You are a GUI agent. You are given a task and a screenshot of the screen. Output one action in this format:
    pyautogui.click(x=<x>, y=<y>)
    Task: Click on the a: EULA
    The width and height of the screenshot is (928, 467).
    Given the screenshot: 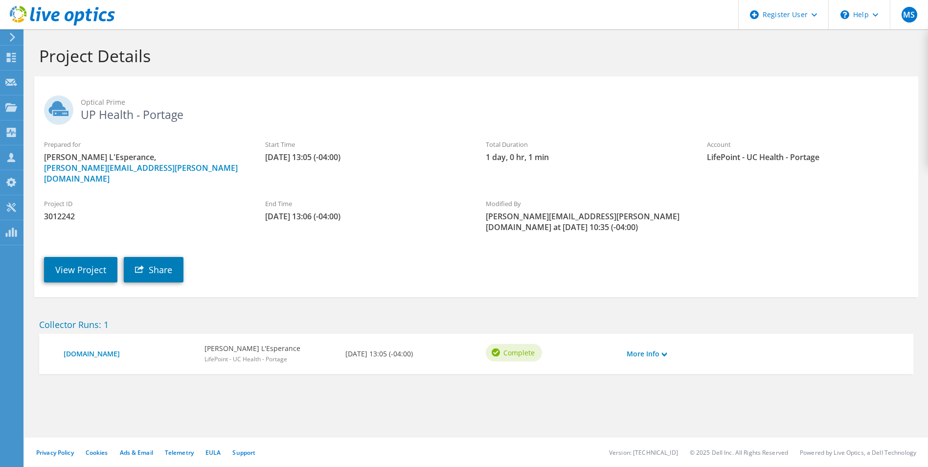 What is the action you would take?
    pyautogui.click(x=213, y=452)
    